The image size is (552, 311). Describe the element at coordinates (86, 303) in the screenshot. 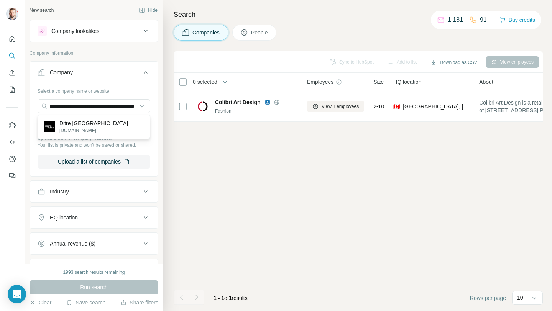

I see `button: Save search` at that location.